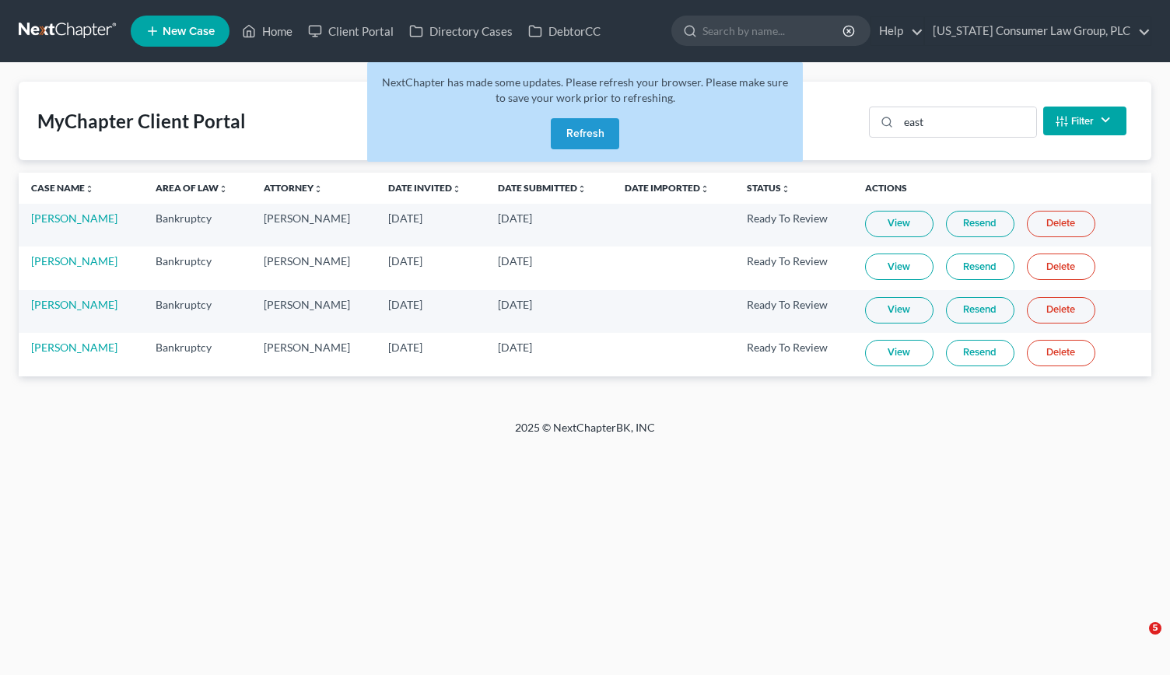 The image size is (1170, 675). What do you see at coordinates (1002, 188) in the screenshot?
I see `th: Actions` at bounding box center [1002, 188].